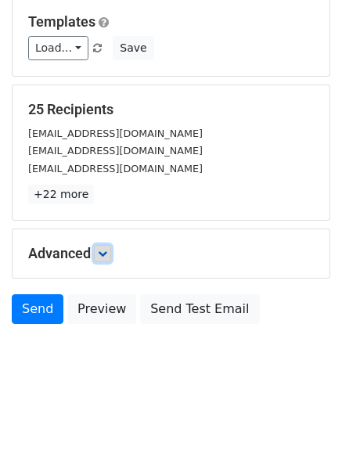 This screenshot has height=457, width=342. What do you see at coordinates (61, 194) in the screenshot?
I see `a: +22 more` at bounding box center [61, 194].